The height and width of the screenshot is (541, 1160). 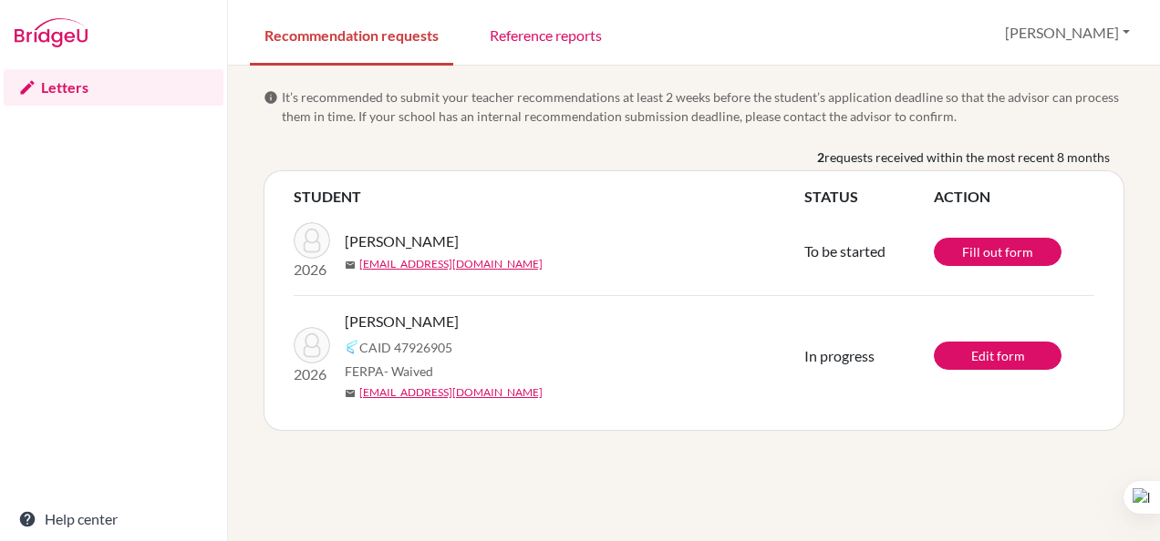 What do you see at coordinates (51, 33) in the screenshot?
I see `img: Bridge-U` at bounding box center [51, 33].